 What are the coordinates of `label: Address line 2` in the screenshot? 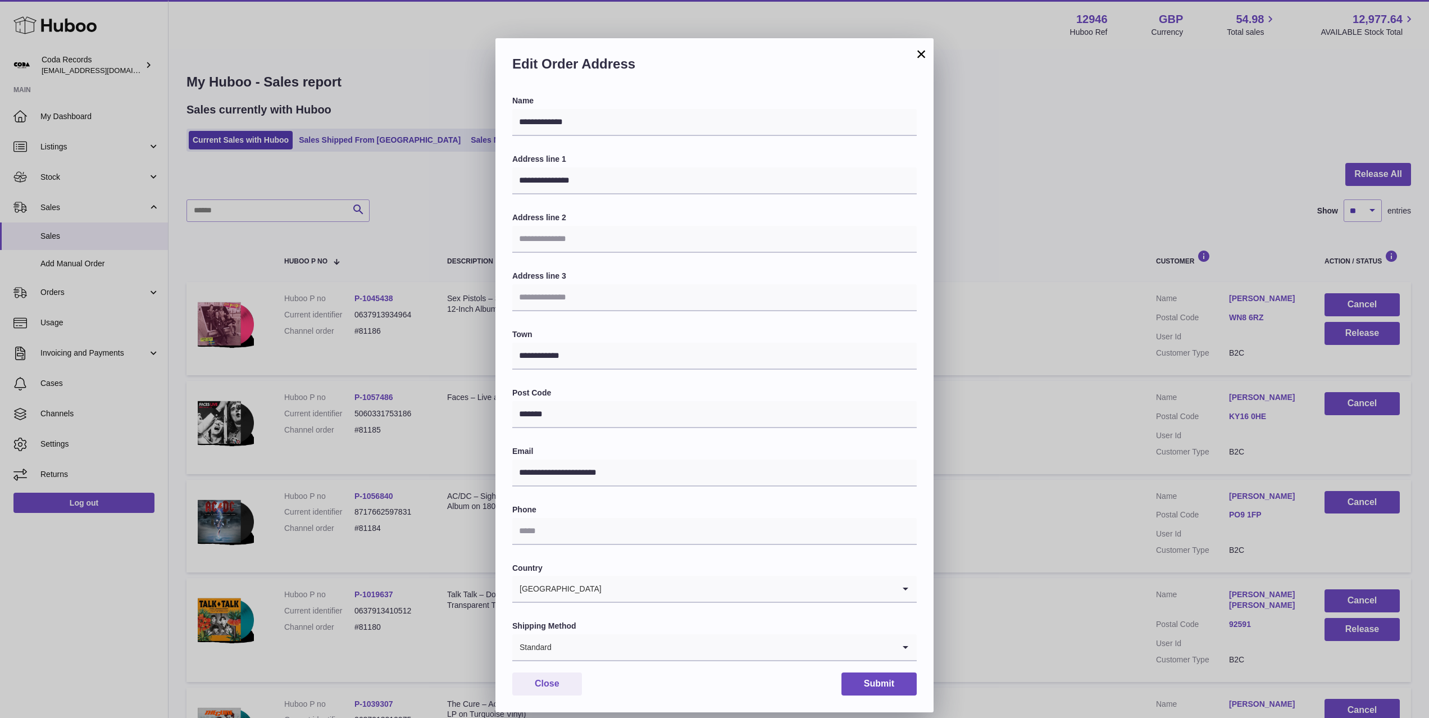 It's located at (714, 217).